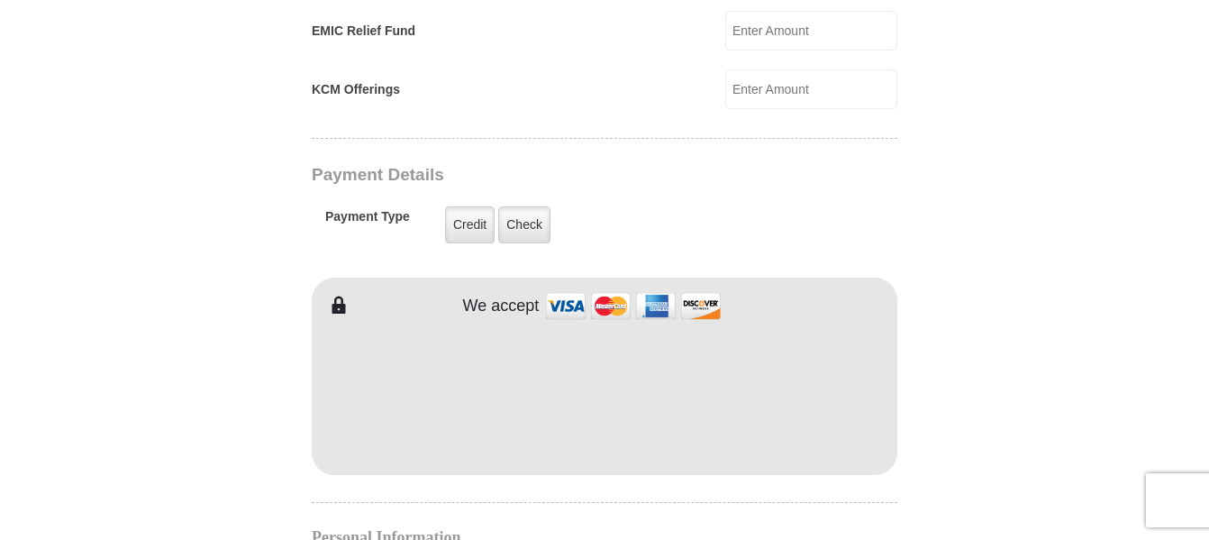 The image size is (1209, 540). I want to click on h3: Payment Details, so click(541, 175).